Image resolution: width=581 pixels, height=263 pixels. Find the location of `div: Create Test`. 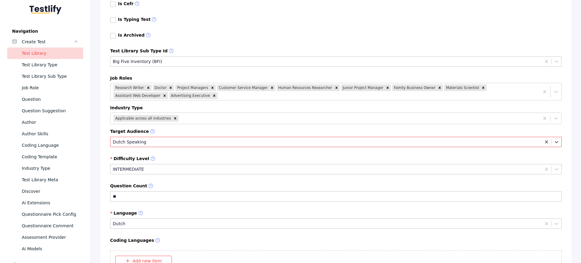

div: Create Test is located at coordinates (48, 42).